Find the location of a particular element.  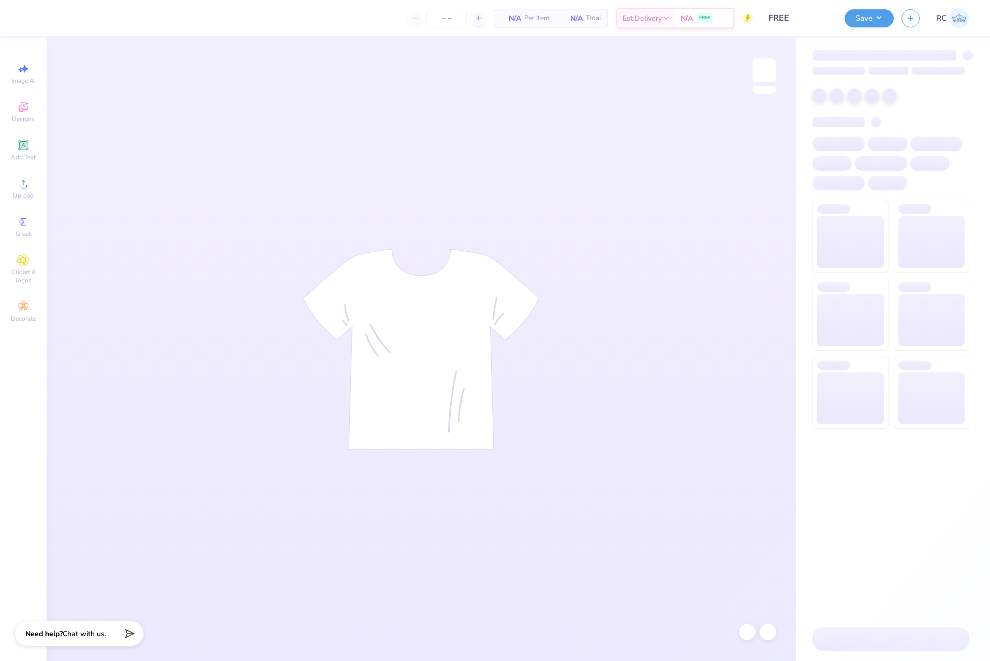

span: Est. Delivery is located at coordinates (642, 18).